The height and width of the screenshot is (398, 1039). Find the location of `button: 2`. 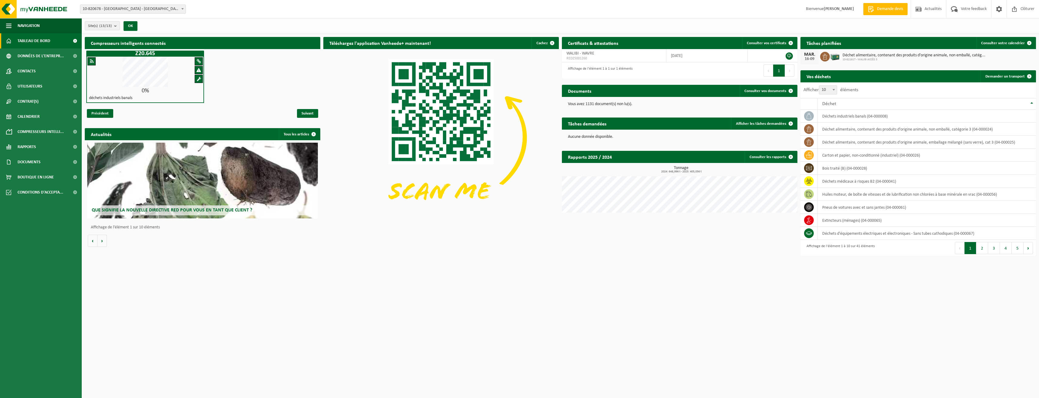

button: 2 is located at coordinates (982, 248).